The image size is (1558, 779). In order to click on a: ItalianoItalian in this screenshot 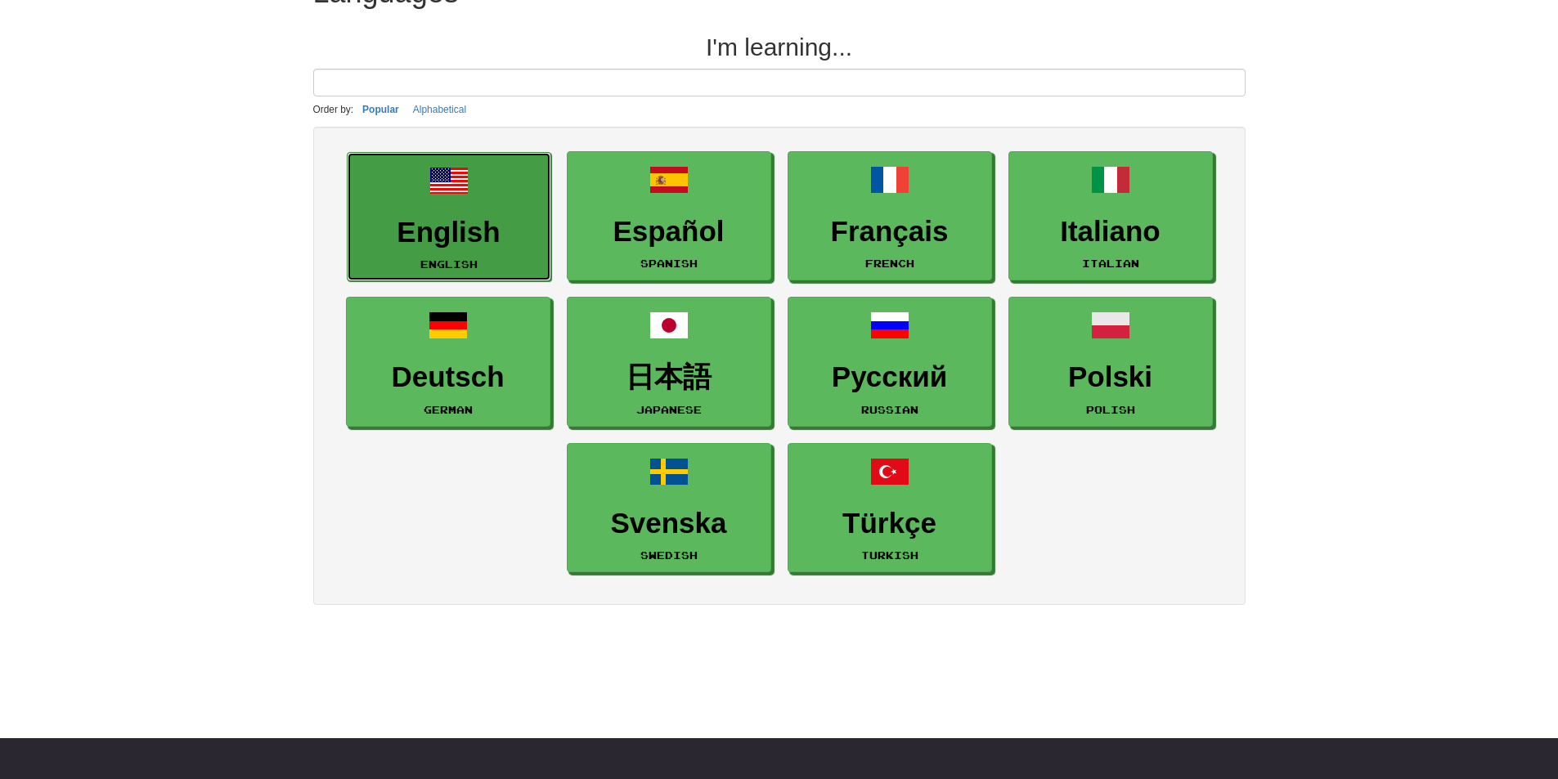, I will do `click(1111, 216)`.